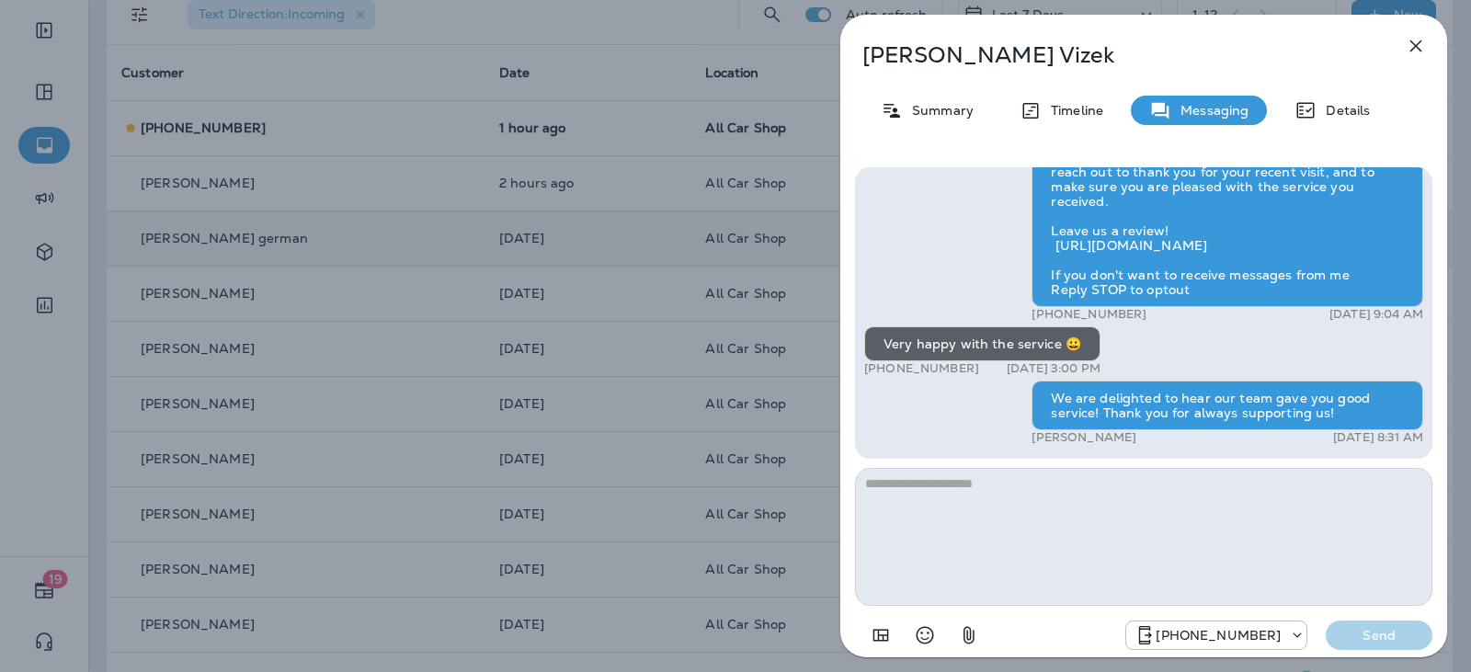  I want to click on div: We are delighted to hear our team gave you good service! Thank you for always supporting us!, so click(1227, 405).